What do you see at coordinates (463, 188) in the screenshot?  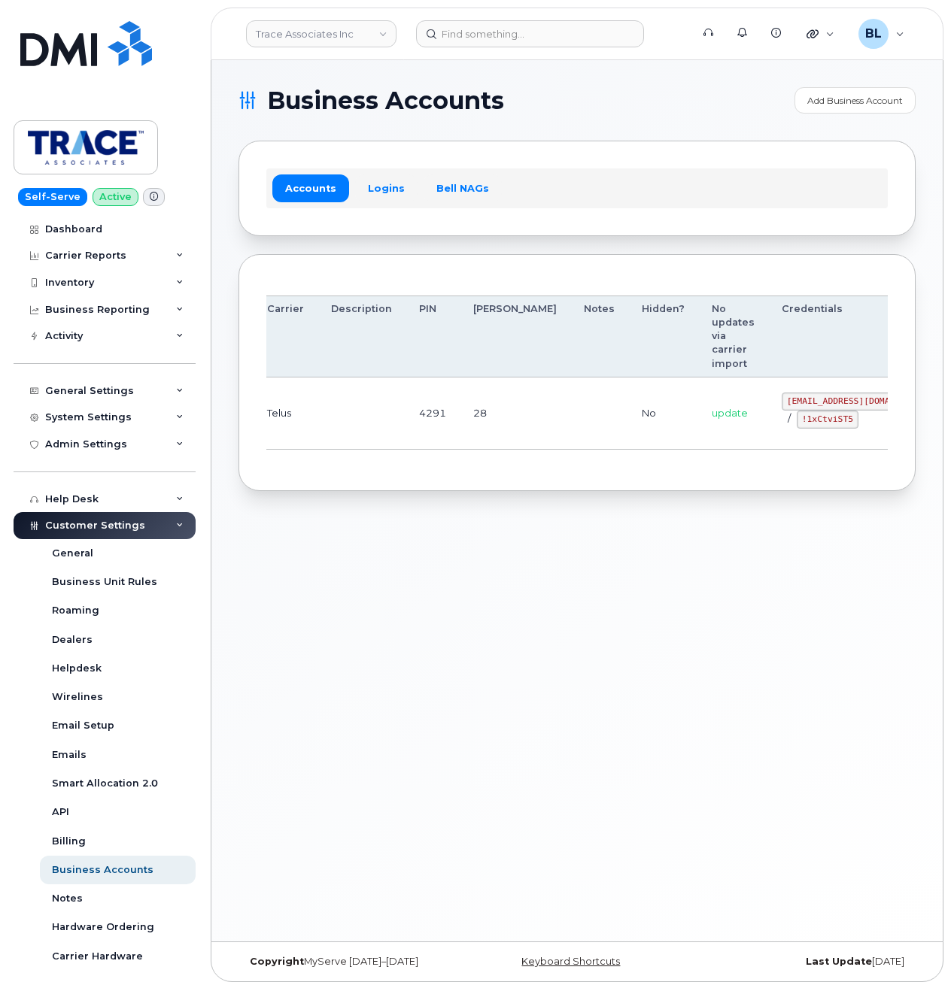 I see `a: Bell NAGs` at bounding box center [463, 188].